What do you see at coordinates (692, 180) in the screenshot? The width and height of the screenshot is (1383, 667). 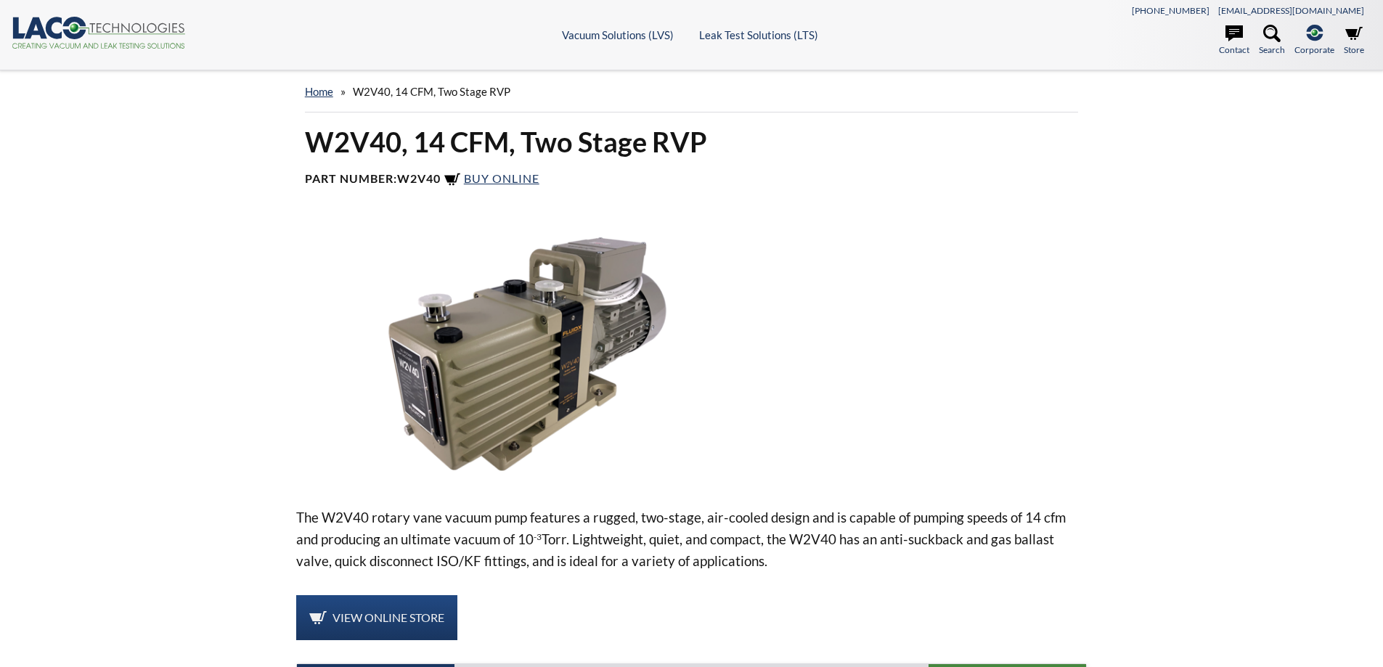 I see `h4: Part Number:` at bounding box center [692, 180].